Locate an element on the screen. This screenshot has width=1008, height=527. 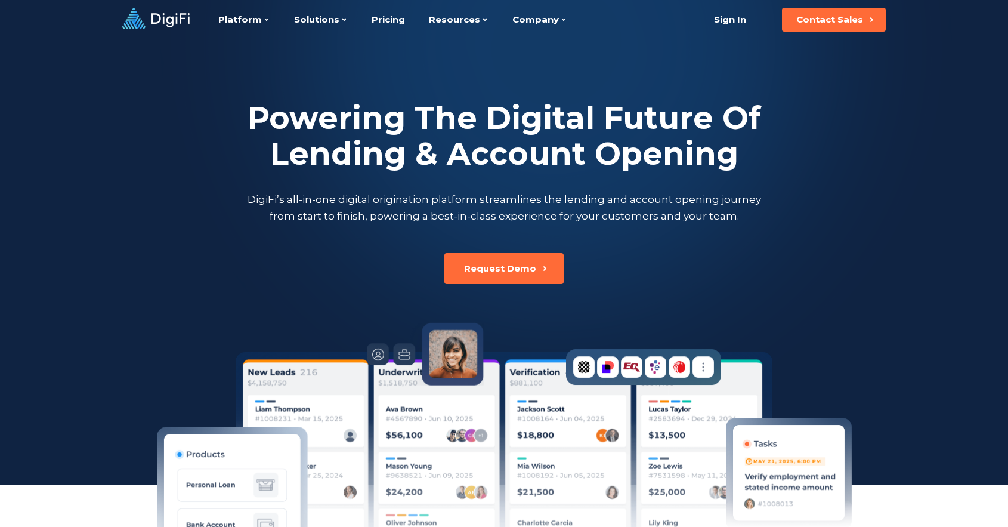
button: Request Demo is located at coordinates (504, 268).